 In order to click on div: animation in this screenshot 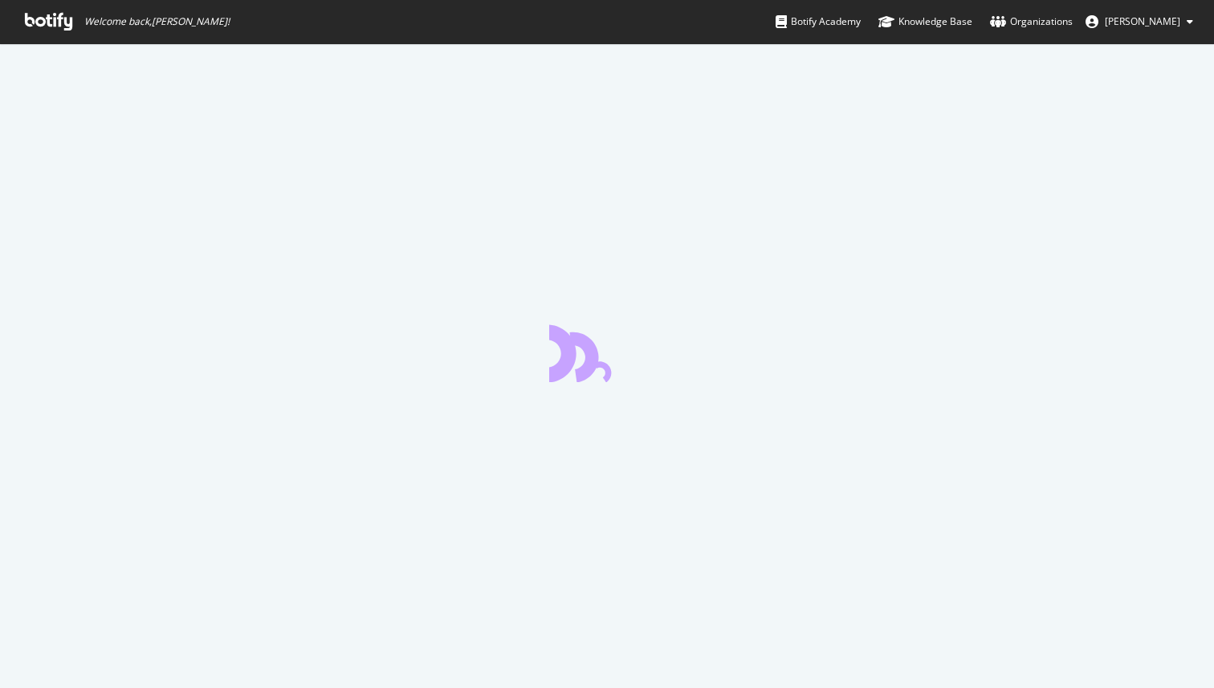, I will do `click(607, 353)`.